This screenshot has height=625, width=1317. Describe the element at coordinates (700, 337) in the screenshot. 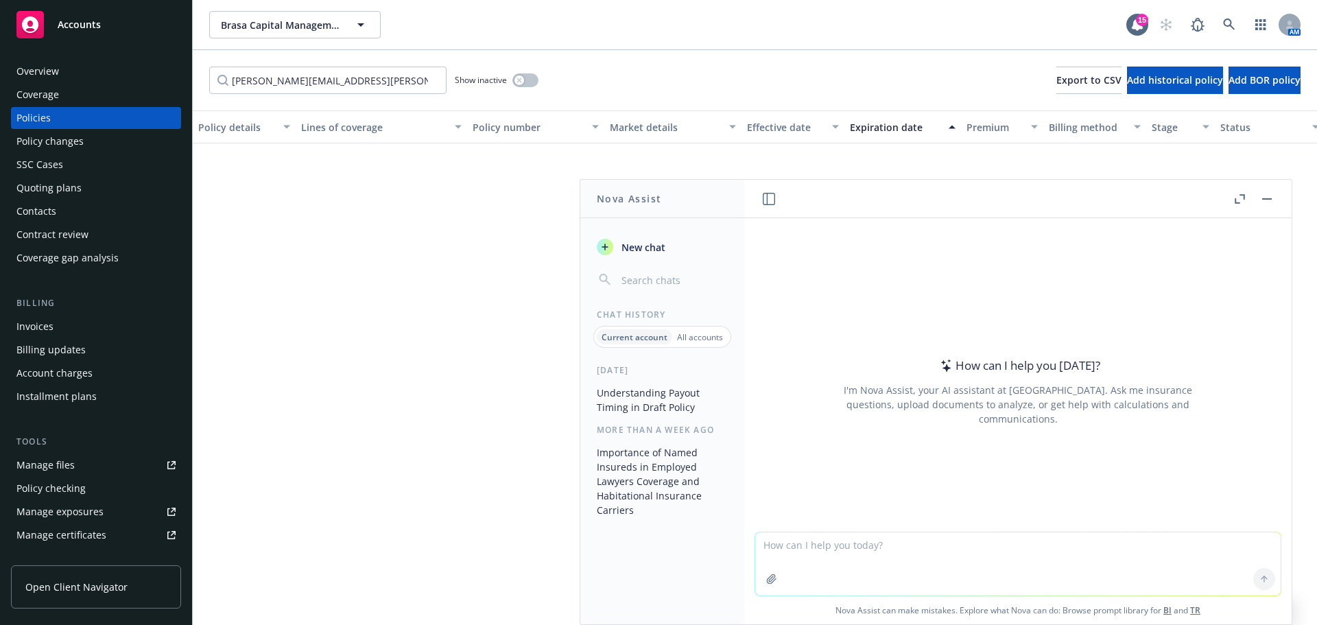

I see `p: All accounts` at that location.